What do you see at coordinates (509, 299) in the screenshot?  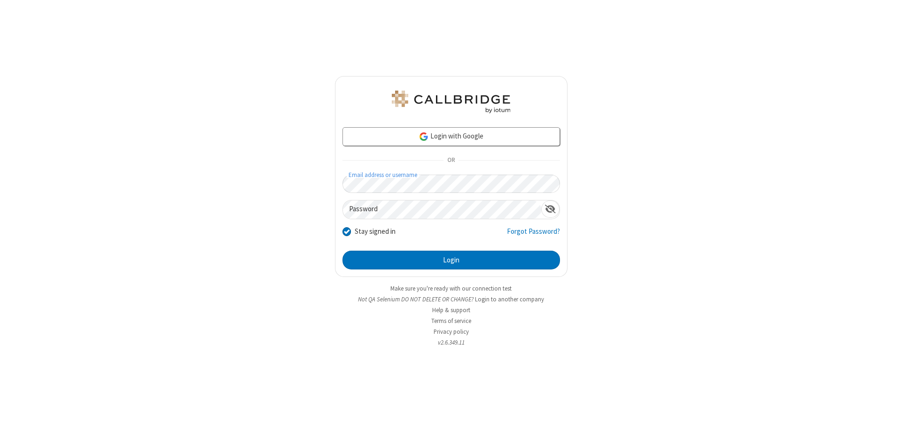 I see `button: Login to another company` at bounding box center [509, 299].